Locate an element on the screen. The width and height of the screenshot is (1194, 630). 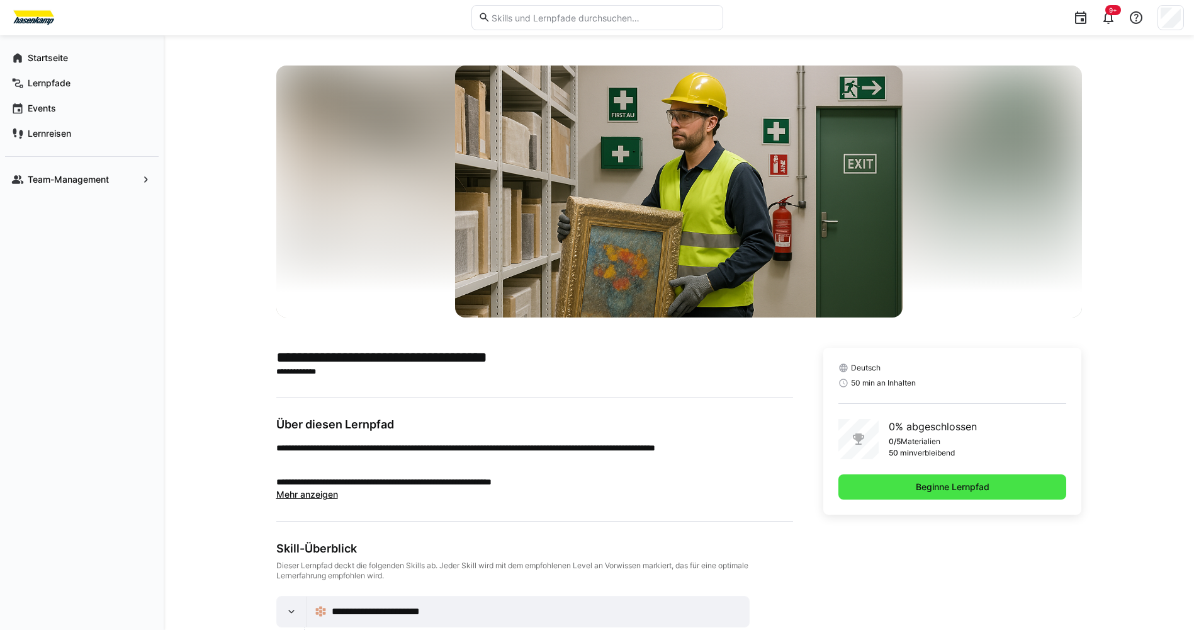
span: 50 min an Inhalten is located at coordinates (883, 383).